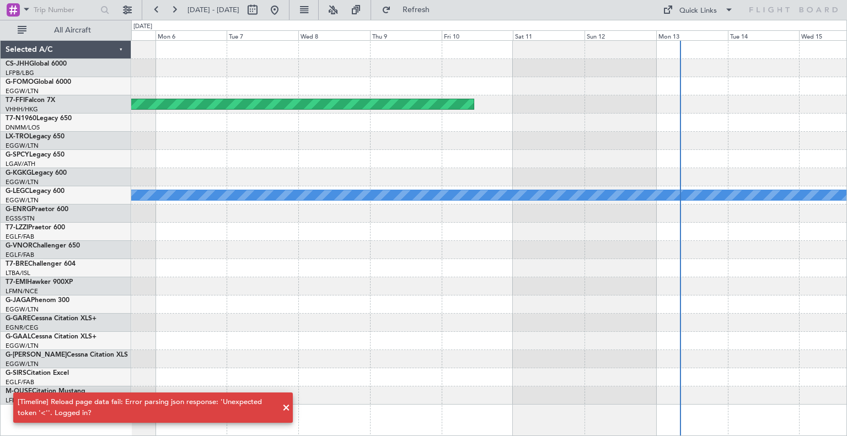  Describe the element at coordinates (549, 35) in the screenshot. I see `div: Sat 11` at that location.